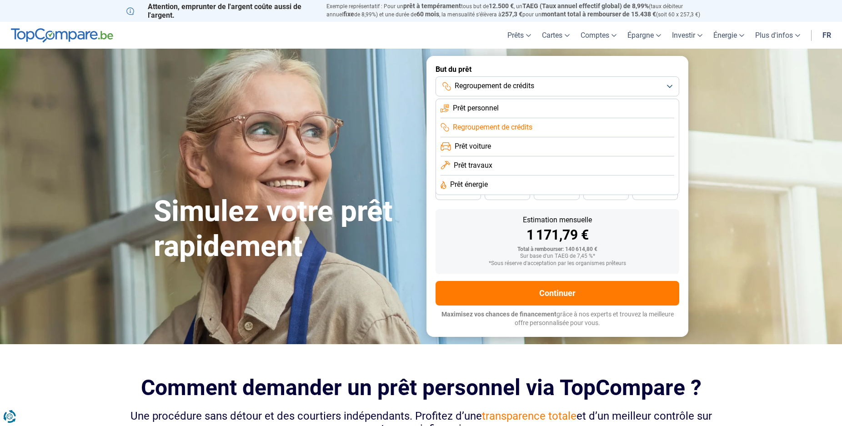 This screenshot has width=842, height=426. What do you see at coordinates (432, 6) in the screenshot?
I see `span: prêt à tempérament` at bounding box center [432, 6].